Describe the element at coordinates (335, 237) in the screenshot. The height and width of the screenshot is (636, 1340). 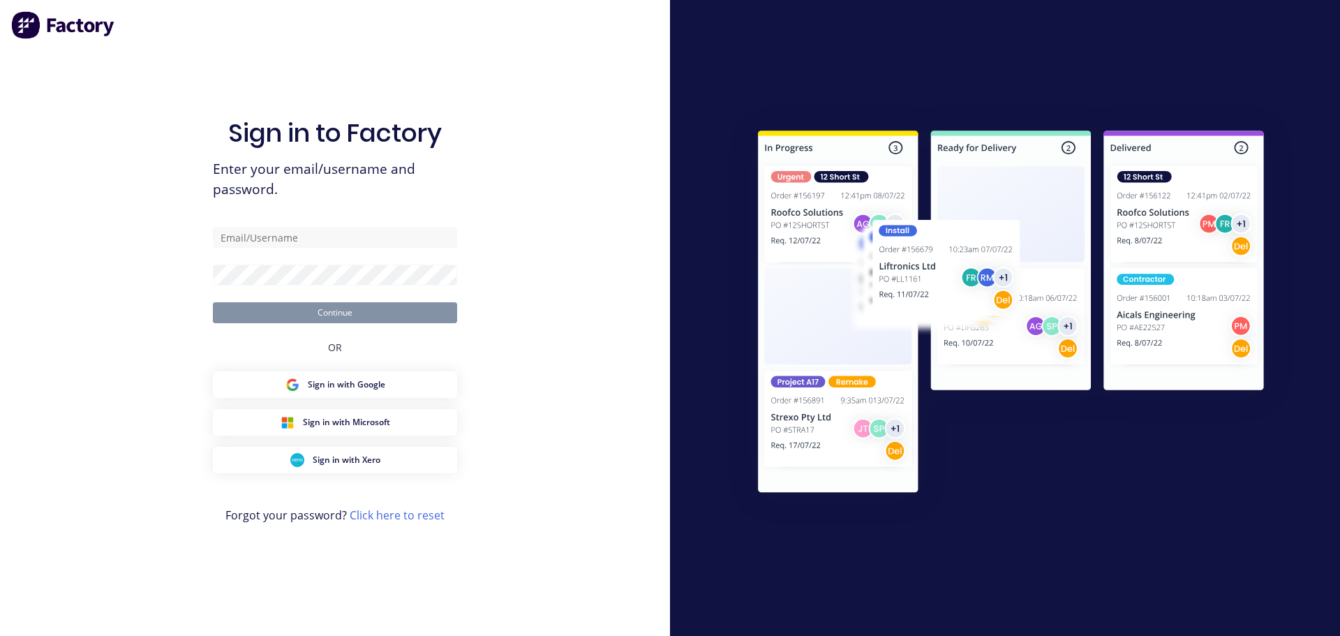
I see `input: Email/Username` at that location.